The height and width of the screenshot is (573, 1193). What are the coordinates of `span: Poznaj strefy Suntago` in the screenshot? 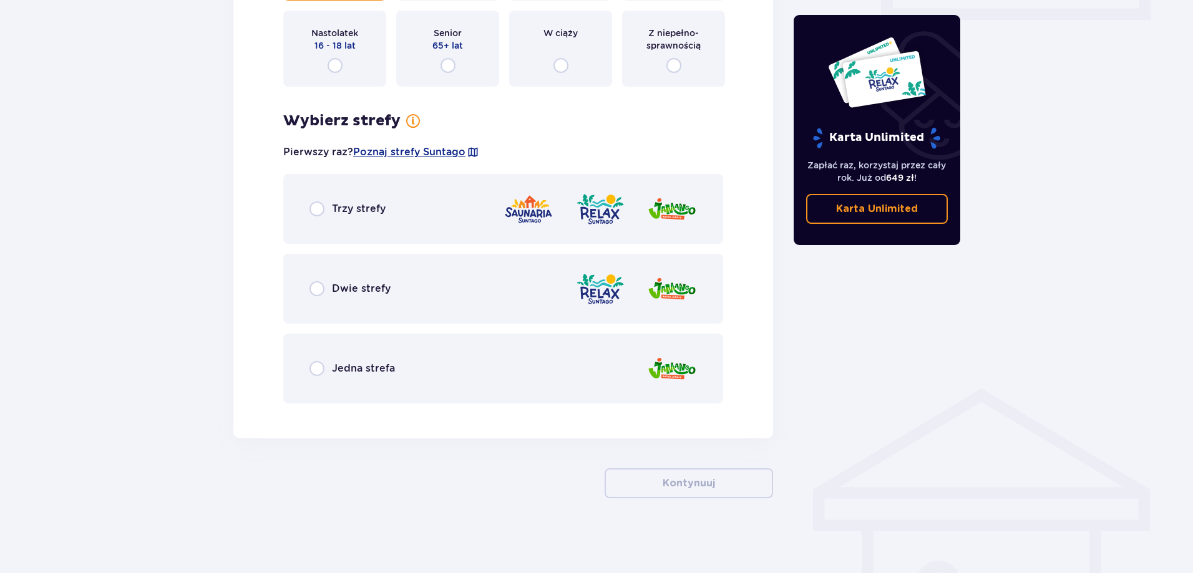 It's located at (409, 152).